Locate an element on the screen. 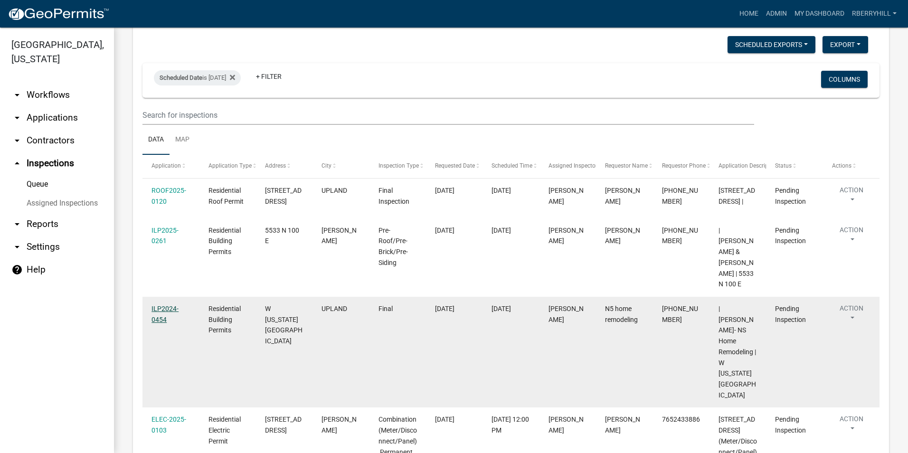  a: Map is located at coordinates (182, 140).